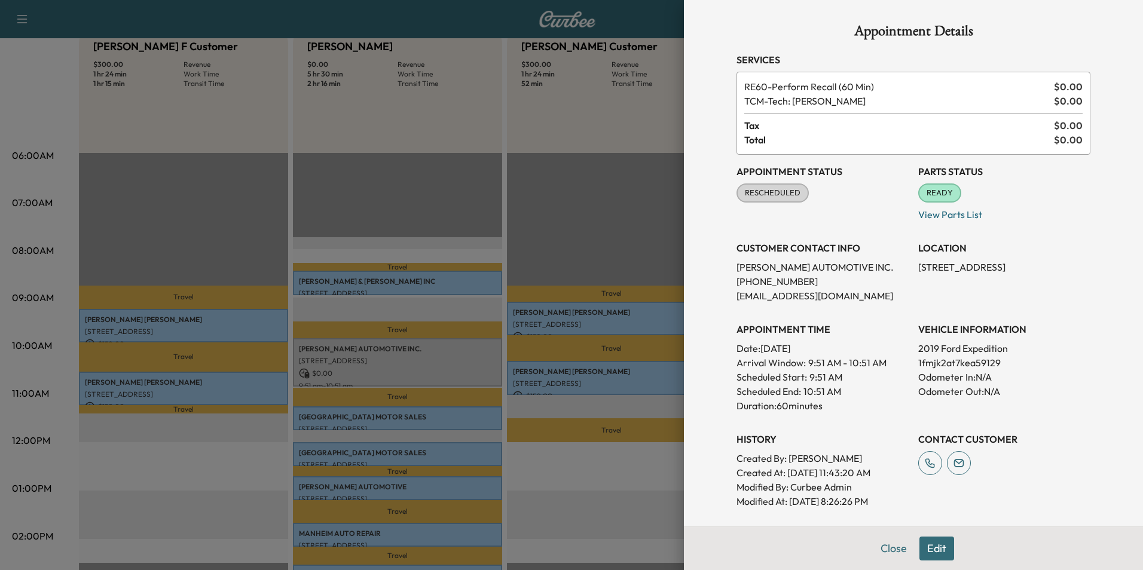  Describe the element at coordinates (823, 329) in the screenshot. I see `h3: APPOINTMENT TIME` at that location.